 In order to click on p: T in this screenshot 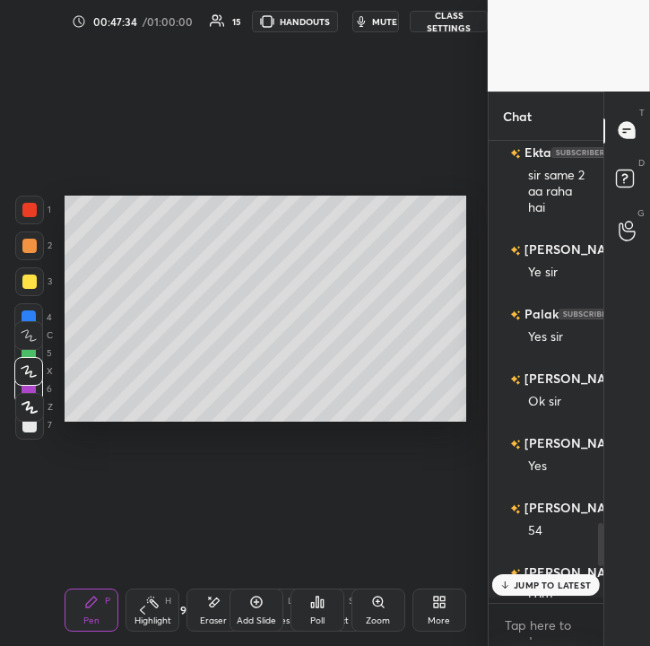, I will do `click(642, 112)`.